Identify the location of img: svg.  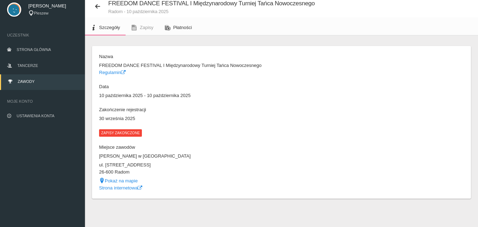
(14, 10).